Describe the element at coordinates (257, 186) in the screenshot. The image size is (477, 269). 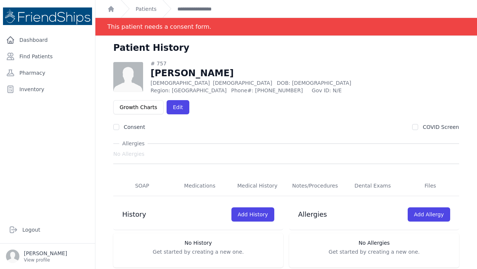
I see `a: Medical History` at that location.